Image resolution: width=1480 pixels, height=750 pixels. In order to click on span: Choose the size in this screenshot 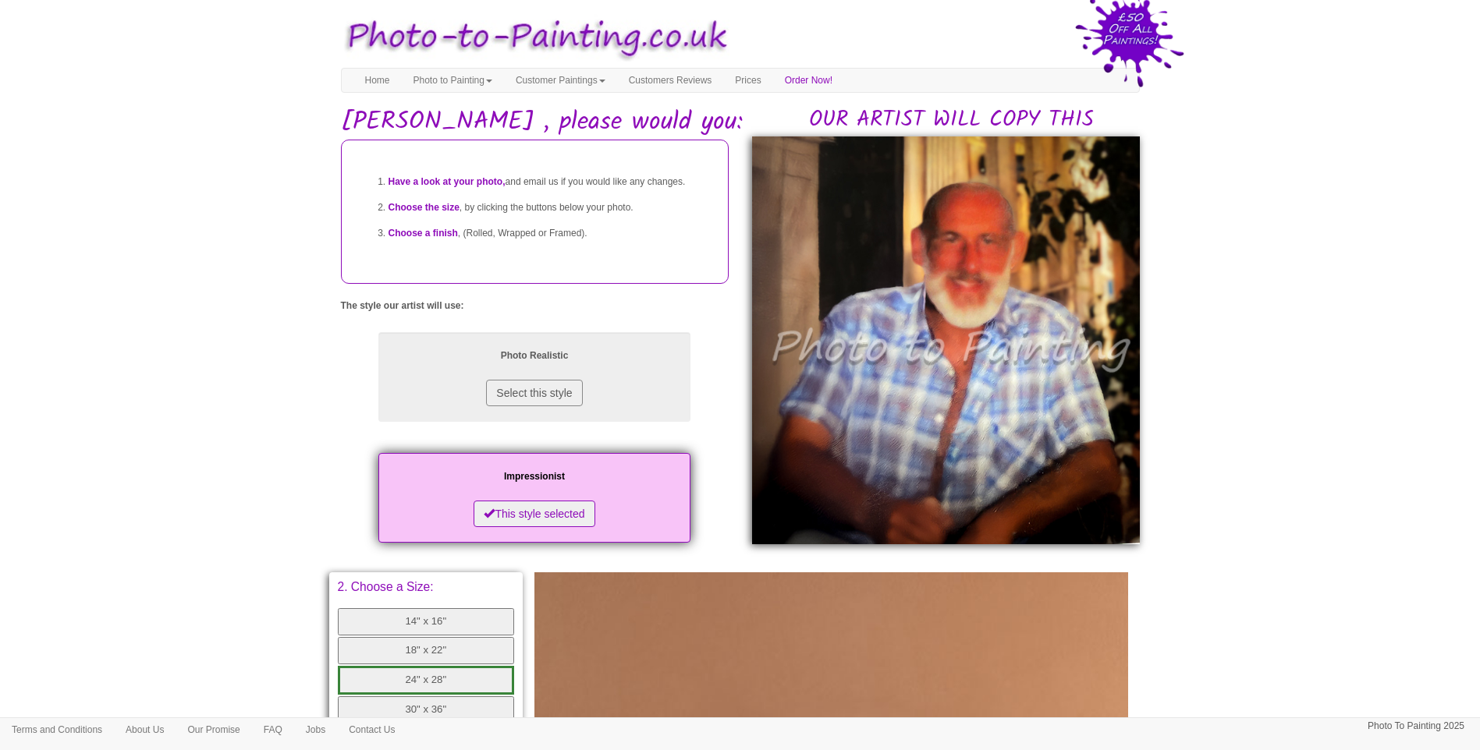, I will do `click(424, 208)`.